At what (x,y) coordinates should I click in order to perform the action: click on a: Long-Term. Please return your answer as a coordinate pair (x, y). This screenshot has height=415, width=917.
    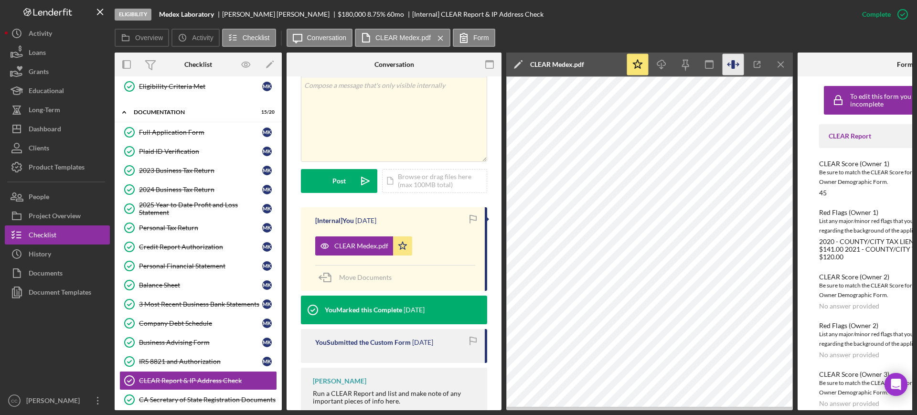
    Looking at the image, I should click on (57, 110).